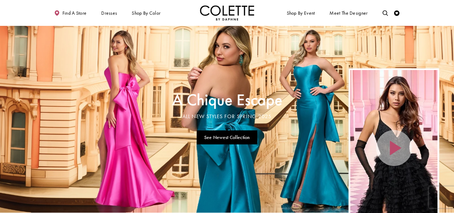  What do you see at coordinates (75, 13) in the screenshot?
I see `span: Find a store` at bounding box center [75, 13].